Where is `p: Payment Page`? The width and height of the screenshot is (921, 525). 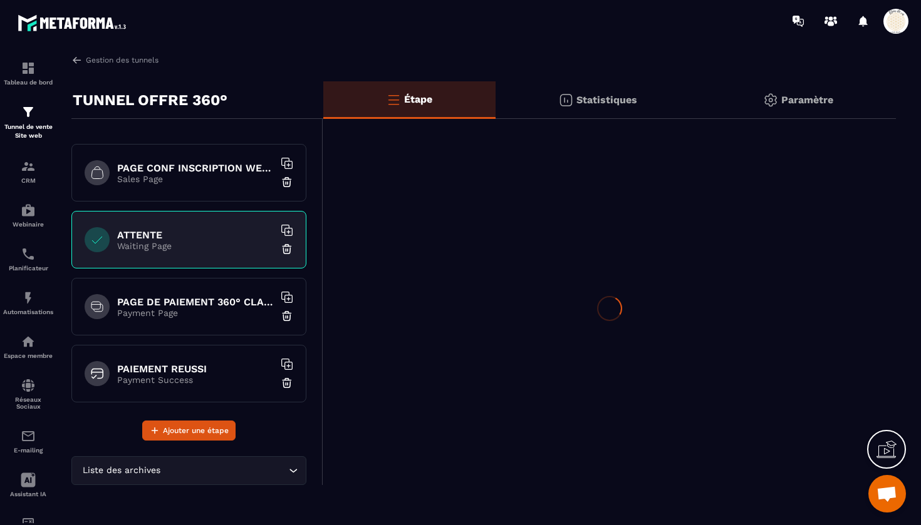 p: Payment Page is located at coordinates (195, 313).